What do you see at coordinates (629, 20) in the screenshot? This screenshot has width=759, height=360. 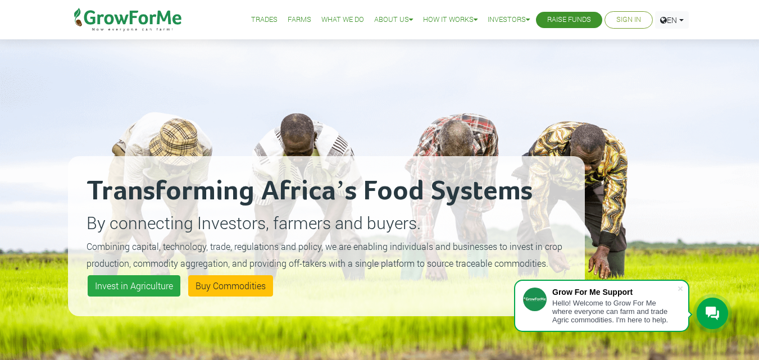 I see `a: Sign In` at bounding box center [629, 20].